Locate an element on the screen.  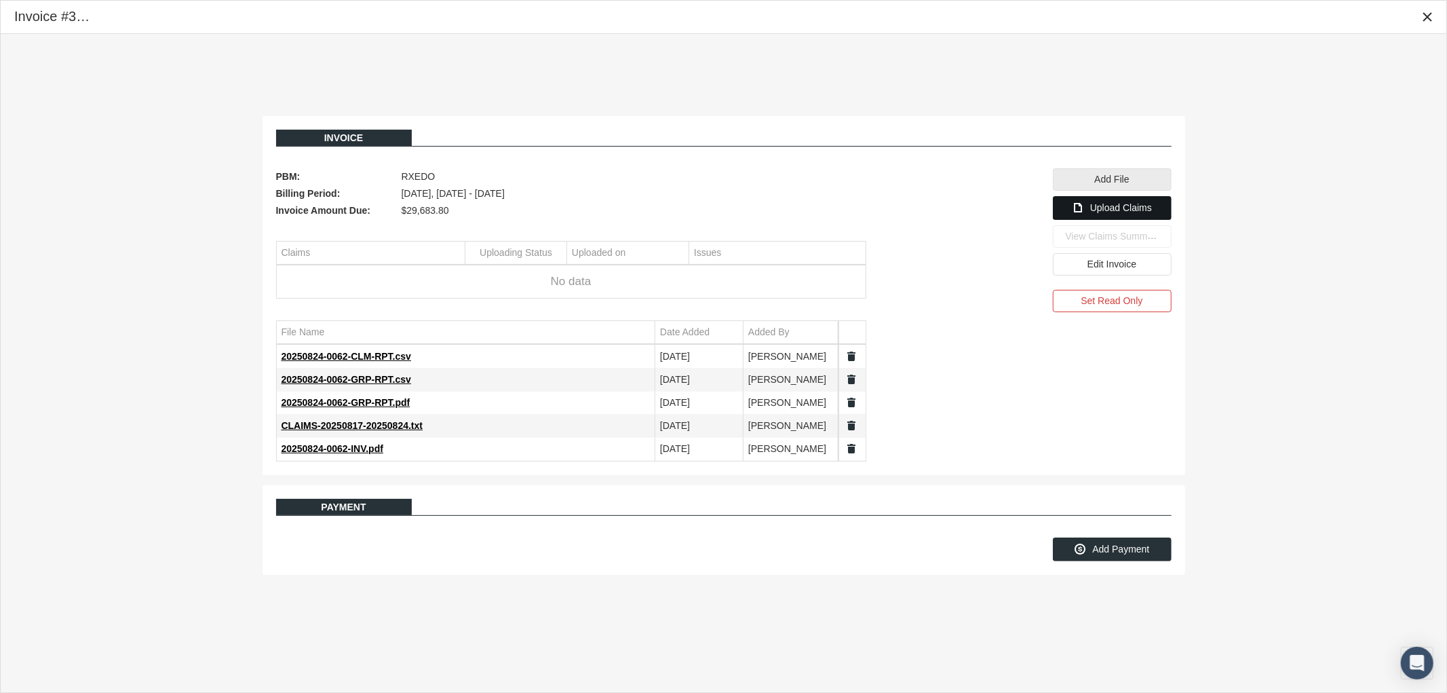
div: Add File is located at coordinates (1112, 179).